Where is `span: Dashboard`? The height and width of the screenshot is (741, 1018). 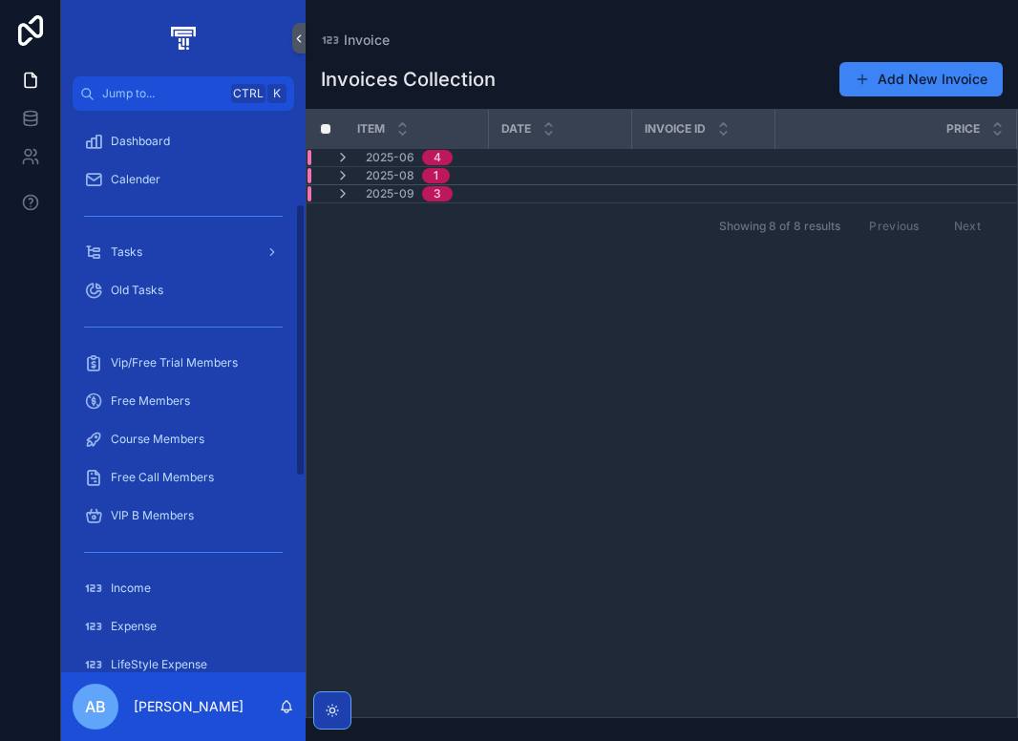 span: Dashboard is located at coordinates (140, 141).